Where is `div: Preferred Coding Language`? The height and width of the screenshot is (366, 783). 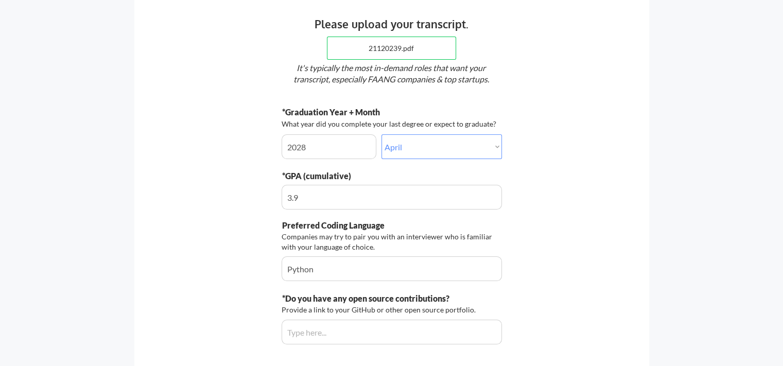 div: Preferred Coding Language is located at coordinates (353, 225).